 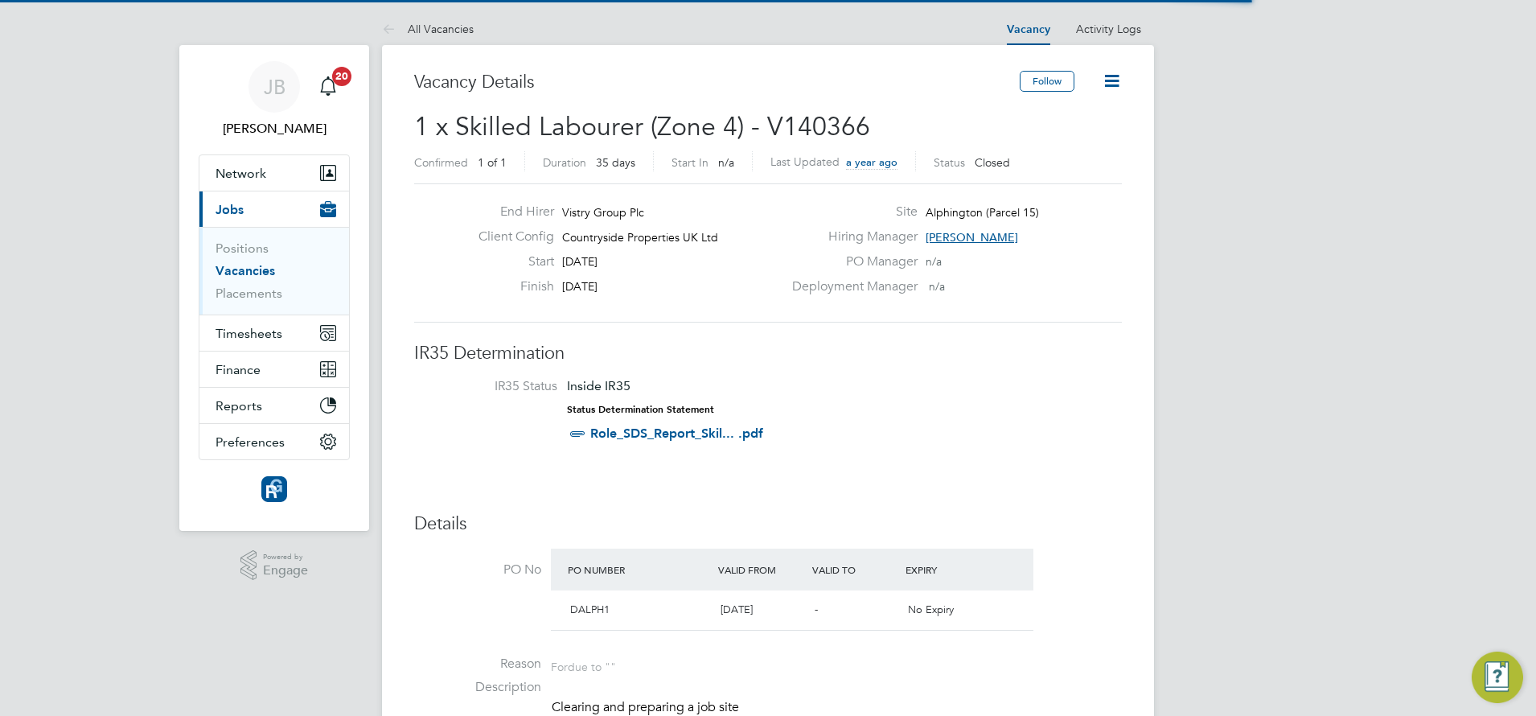 I want to click on h3: Vacancy Details, so click(x=717, y=82).